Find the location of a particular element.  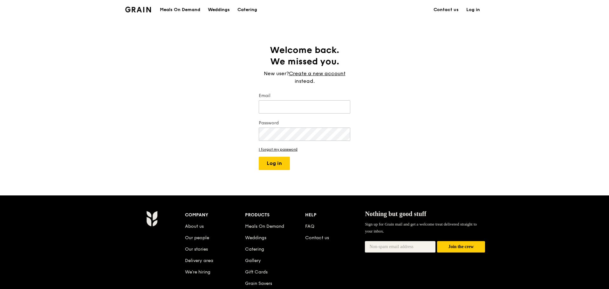

input: Non-spam email address is located at coordinates (400, 247).